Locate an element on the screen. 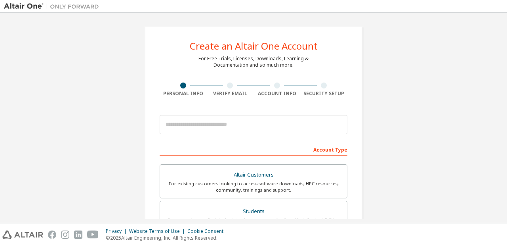  div: For Free Trials, Licenses, Downloads, Learning & Documentation and so much more. is located at coordinates (254, 62).